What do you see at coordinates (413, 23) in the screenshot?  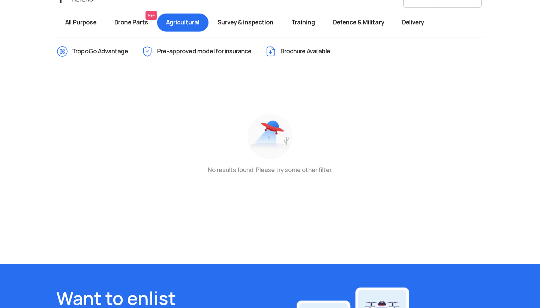 I see `span: Delivery` at bounding box center [413, 23].